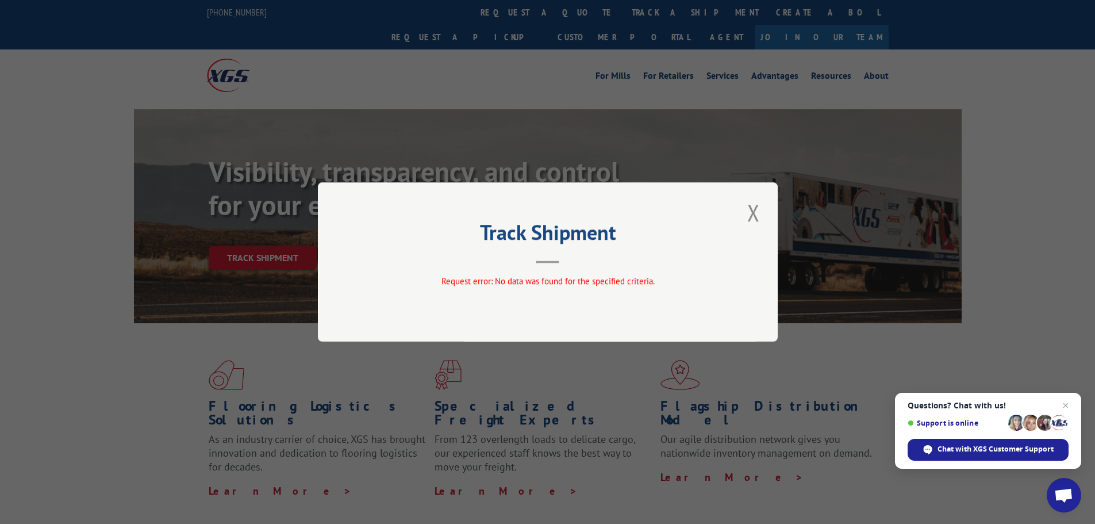 The image size is (1095, 524). I want to click on button: Close modal, so click(753, 212).